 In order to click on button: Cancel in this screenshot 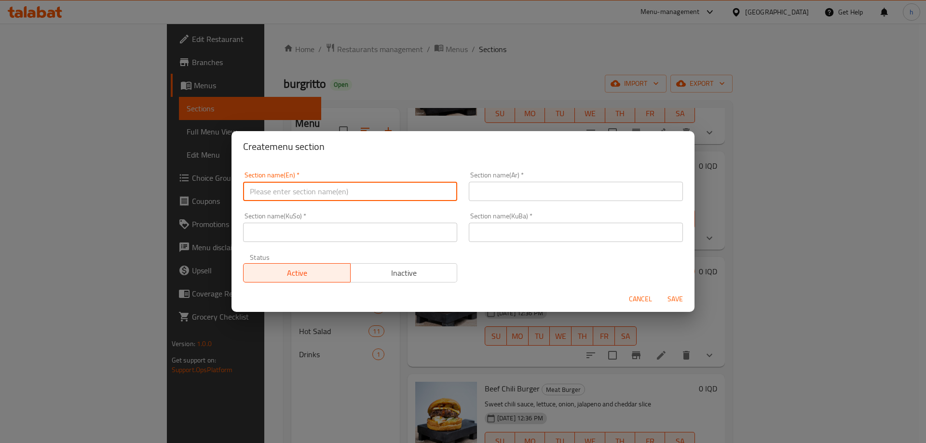, I will do `click(640, 299)`.